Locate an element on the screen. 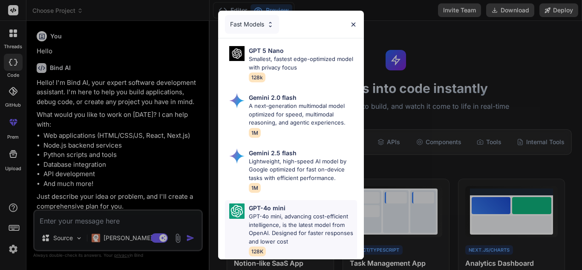 This screenshot has width=582, height=270. p: GPT-4o mini is located at coordinates (267, 207).